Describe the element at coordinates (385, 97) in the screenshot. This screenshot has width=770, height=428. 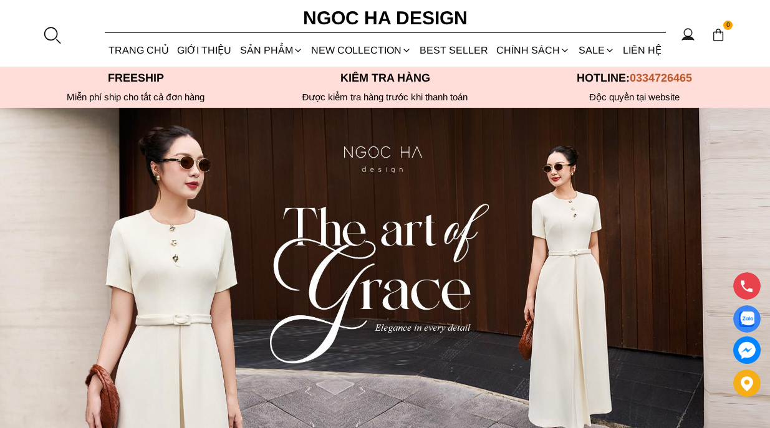
I see `p: Được kiểm tra hàng trước khi thanh toán` at that location.